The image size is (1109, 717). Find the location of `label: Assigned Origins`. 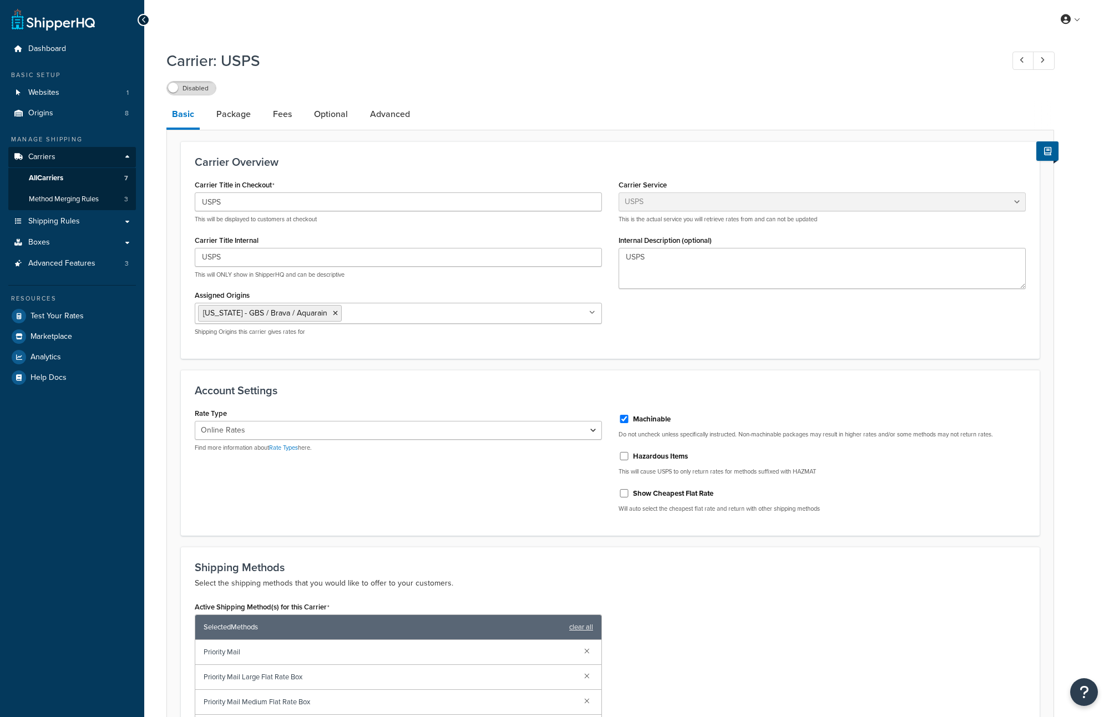

label: Assigned Origins is located at coordinates (222, 295).